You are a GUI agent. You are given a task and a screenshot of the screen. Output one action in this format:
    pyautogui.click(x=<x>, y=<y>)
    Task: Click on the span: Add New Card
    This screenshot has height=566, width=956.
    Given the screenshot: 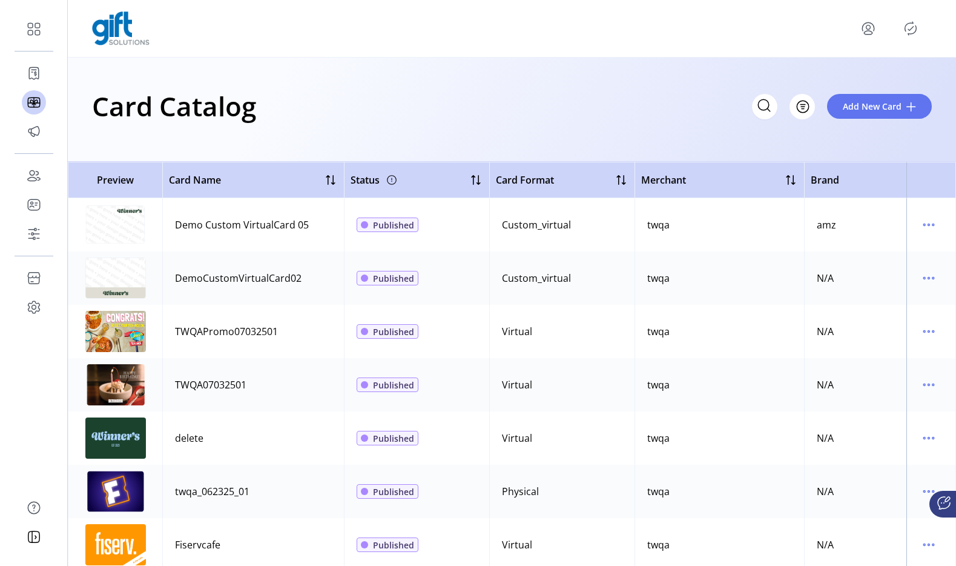 What is the action you would take?
    pyautogui.click(x=872, y=106)
    